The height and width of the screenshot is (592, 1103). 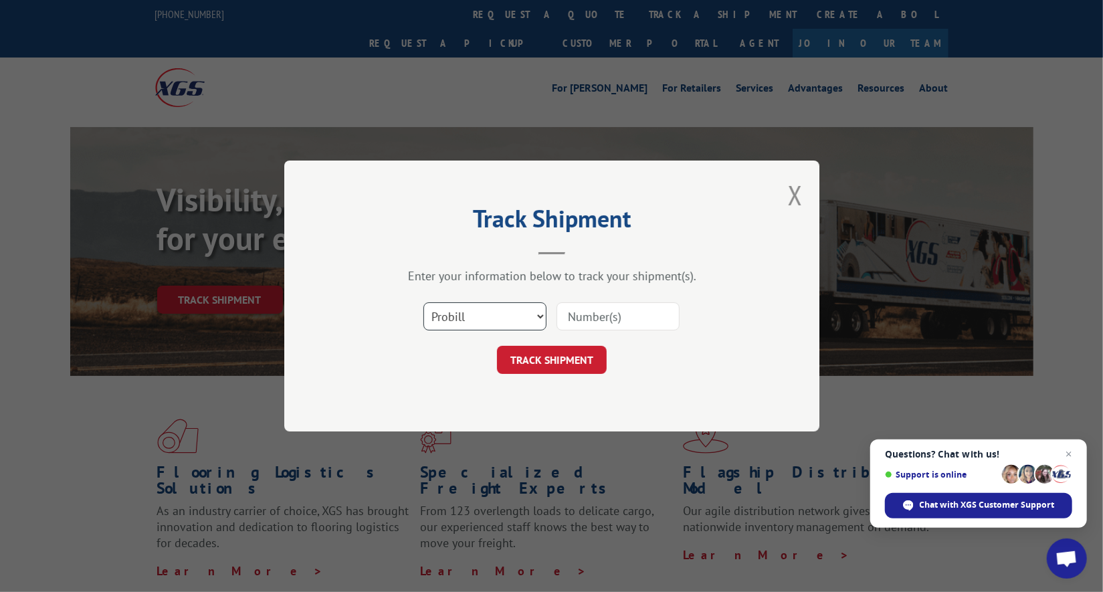 I want to click on button: TRACK SHIPMENT, so click(x=552, y=360).